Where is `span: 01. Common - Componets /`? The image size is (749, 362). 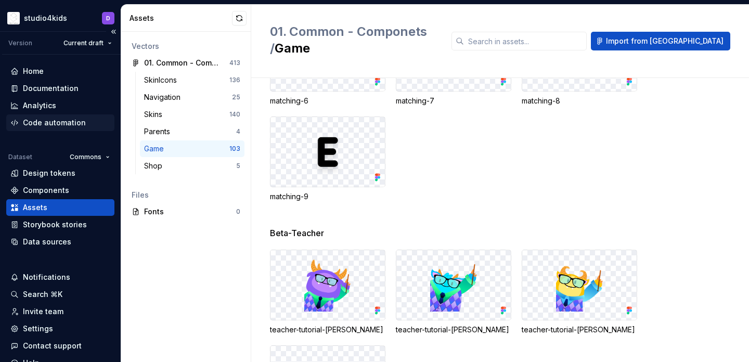
span: 01. Common - Componets / is located at coordinates (348, 40).